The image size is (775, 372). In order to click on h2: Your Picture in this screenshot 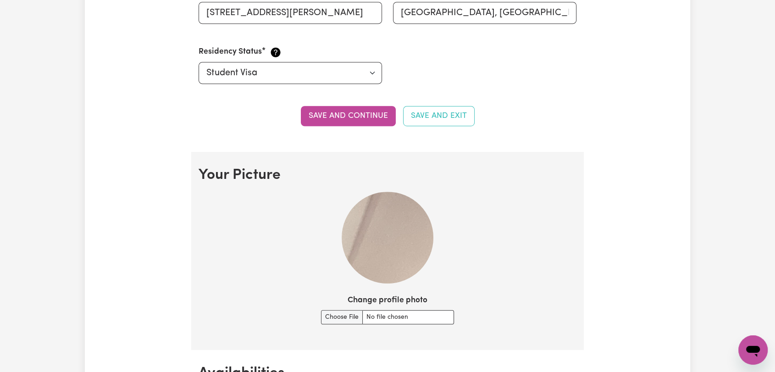, I will do `click(387, 175)`.